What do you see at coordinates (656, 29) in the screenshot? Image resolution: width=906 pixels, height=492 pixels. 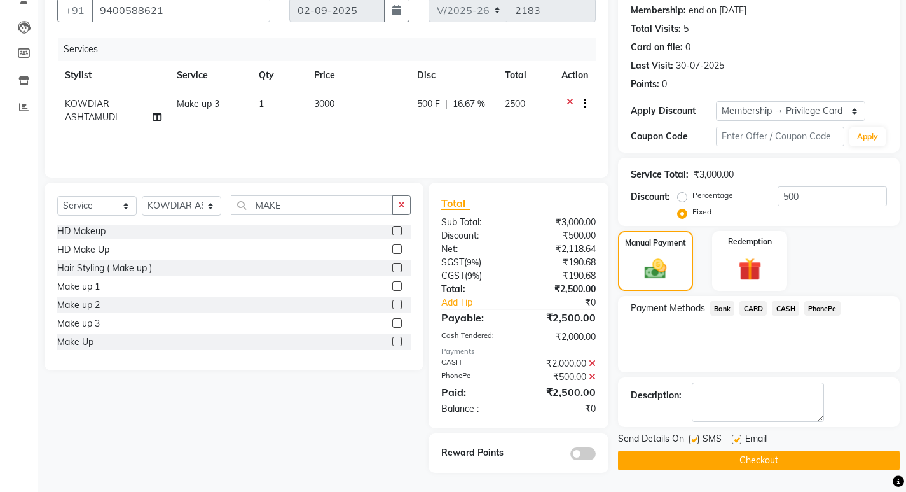 I see `div: Total Visits:` at bounding box center [656, 29].